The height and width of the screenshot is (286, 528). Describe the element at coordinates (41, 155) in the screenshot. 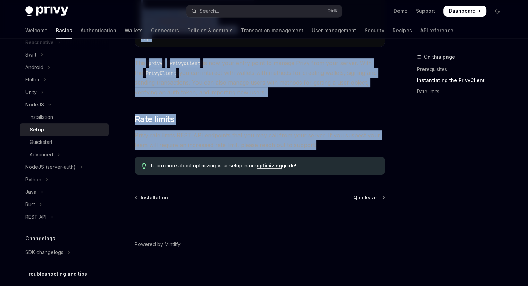

I see `div: Advanced` at that location.